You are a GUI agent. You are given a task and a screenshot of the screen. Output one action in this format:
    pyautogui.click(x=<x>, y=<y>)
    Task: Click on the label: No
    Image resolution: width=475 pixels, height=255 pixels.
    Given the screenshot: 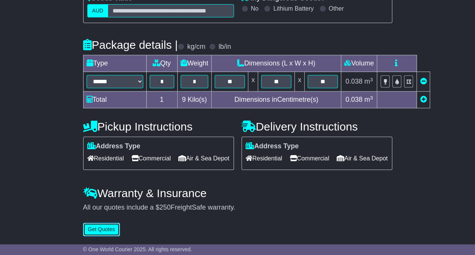 What is the action you would take?
    pyautogui.click(x=255, y=8)
    